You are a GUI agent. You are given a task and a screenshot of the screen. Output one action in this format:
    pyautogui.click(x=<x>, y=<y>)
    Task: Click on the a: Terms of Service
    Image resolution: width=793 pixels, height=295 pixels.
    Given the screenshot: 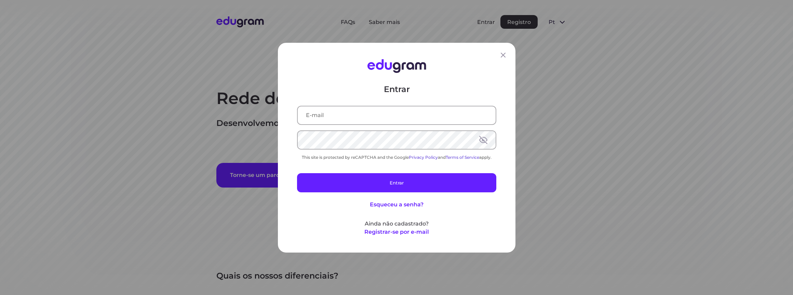 What is the action you would take?
    pyautogui.click(x=463, y=157)
    